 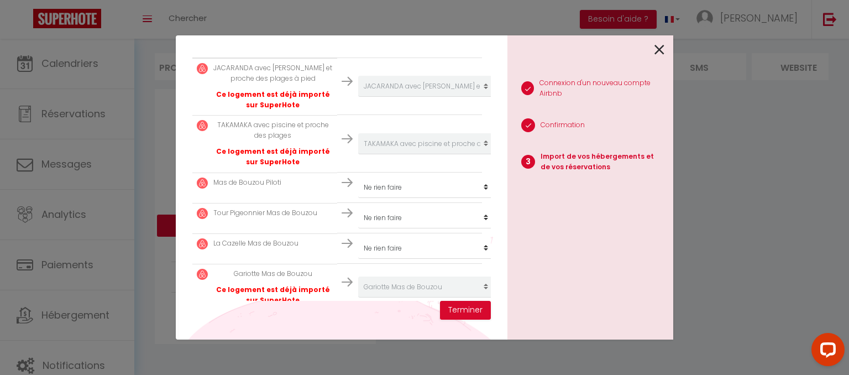 What do you see at coordinates (602, 88) in the screenshot?
I see `p: Connexion d'un nouveau compte Airbnb` at bounding box center [602, 88].